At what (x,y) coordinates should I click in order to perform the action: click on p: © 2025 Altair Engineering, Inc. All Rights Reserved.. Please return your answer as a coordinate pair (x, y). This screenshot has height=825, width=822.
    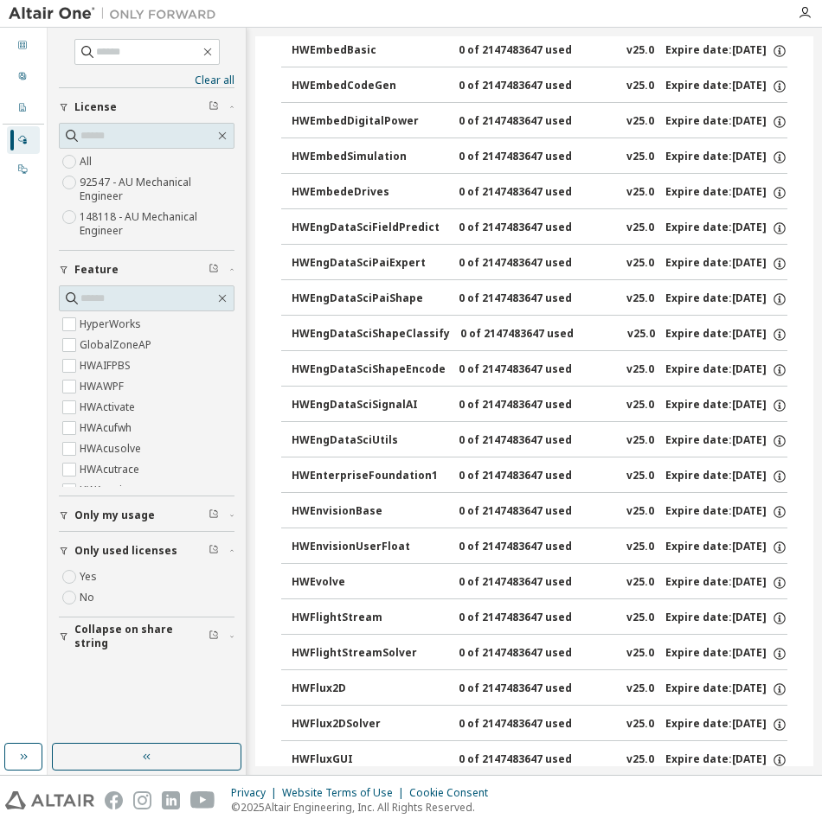
    Looking at the image, I should click on (364, 807).